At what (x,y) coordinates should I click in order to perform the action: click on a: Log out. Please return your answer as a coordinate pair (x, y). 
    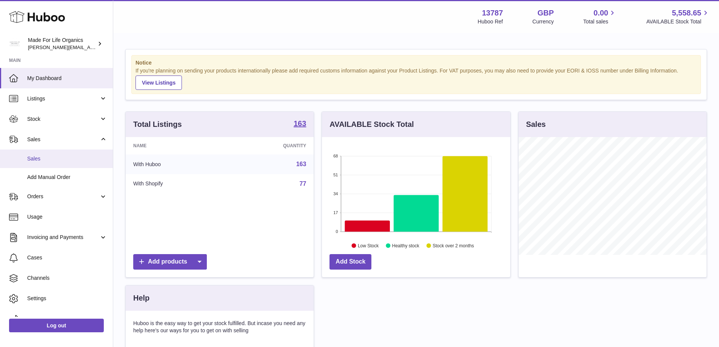
    Looking at the image, I should click on (56, 325).